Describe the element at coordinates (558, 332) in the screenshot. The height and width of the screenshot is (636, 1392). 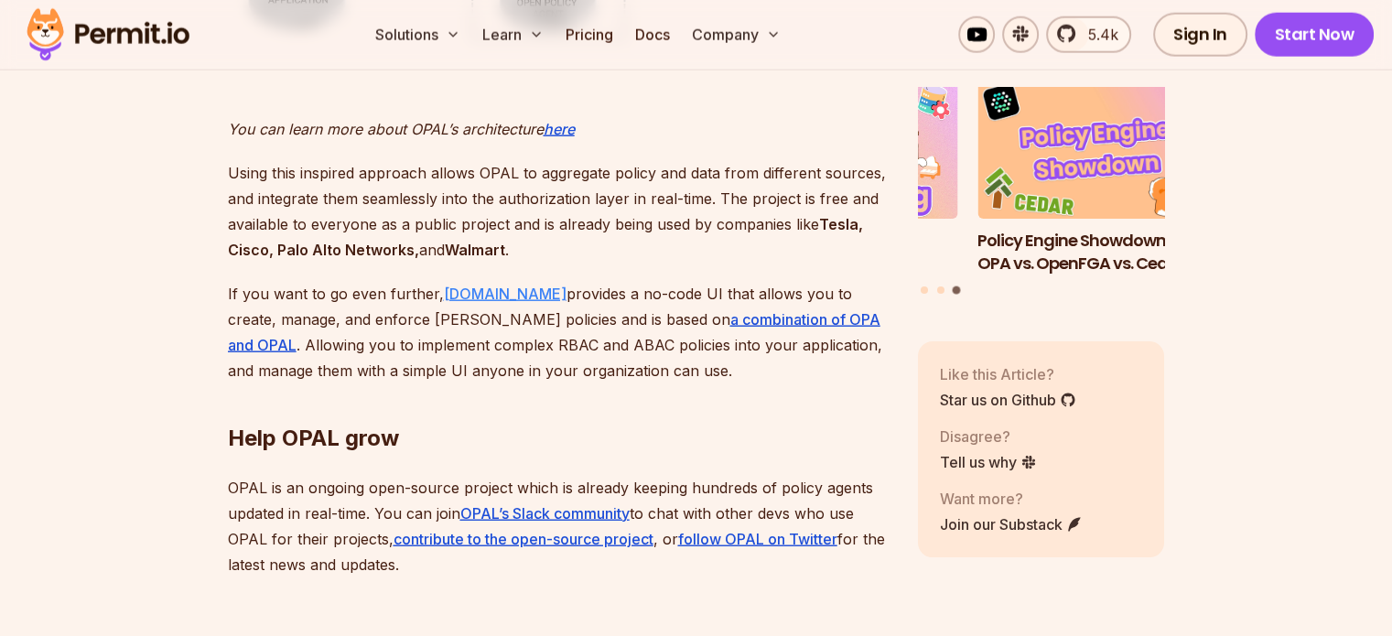
I see `p: If you want to go even further, provides a no-code UI that allows you to create, manage, and enfo...` at that location.